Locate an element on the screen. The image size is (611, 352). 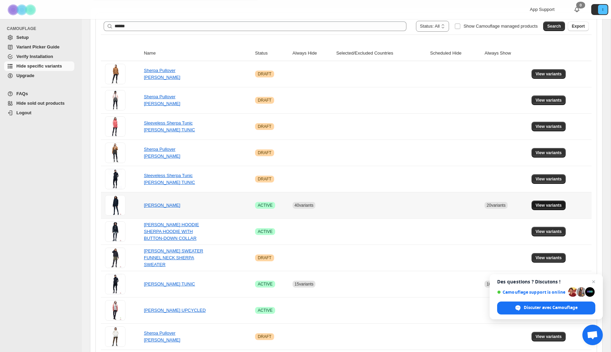
span: Discuter avec Camouflage is located at coordinates (550, 307).